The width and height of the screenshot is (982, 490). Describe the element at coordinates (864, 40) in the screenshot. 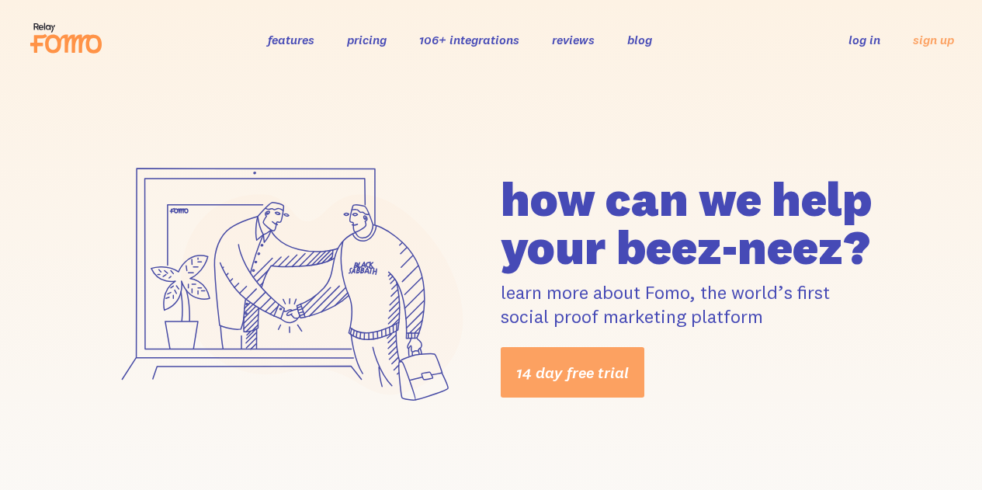

I see `a: log in` at that location.